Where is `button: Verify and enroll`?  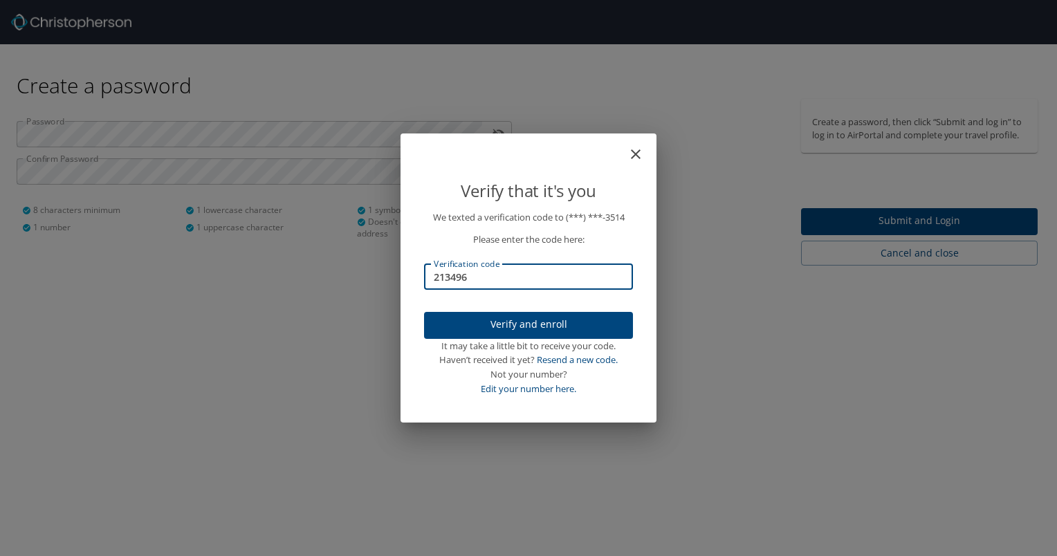
button: Verify and enroll is located at coordinates (528, 325).